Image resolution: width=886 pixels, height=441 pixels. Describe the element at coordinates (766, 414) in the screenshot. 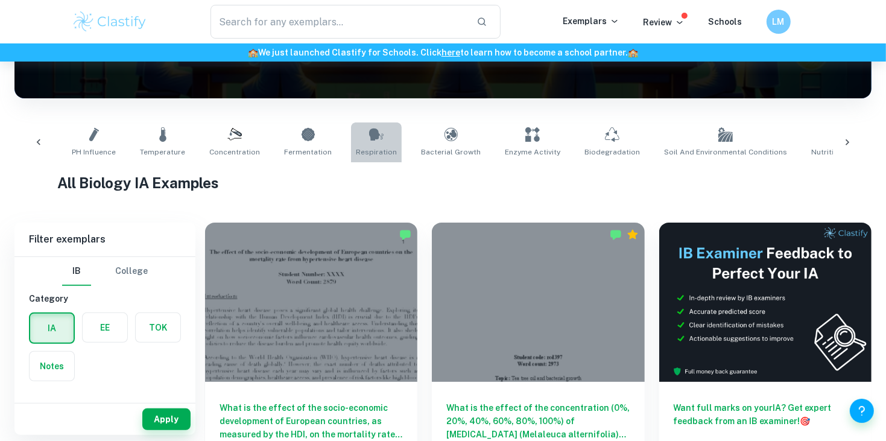

I see `h6: Want full marks on your IA ? Get expert feedback from an IB examiner!` at that location.